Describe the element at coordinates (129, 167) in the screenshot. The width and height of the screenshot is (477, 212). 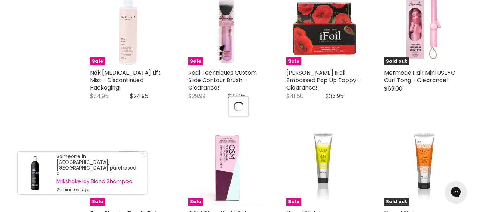
I see `a: Foxy Blondes Tropic Flat Pack Foil Sale` at that location.